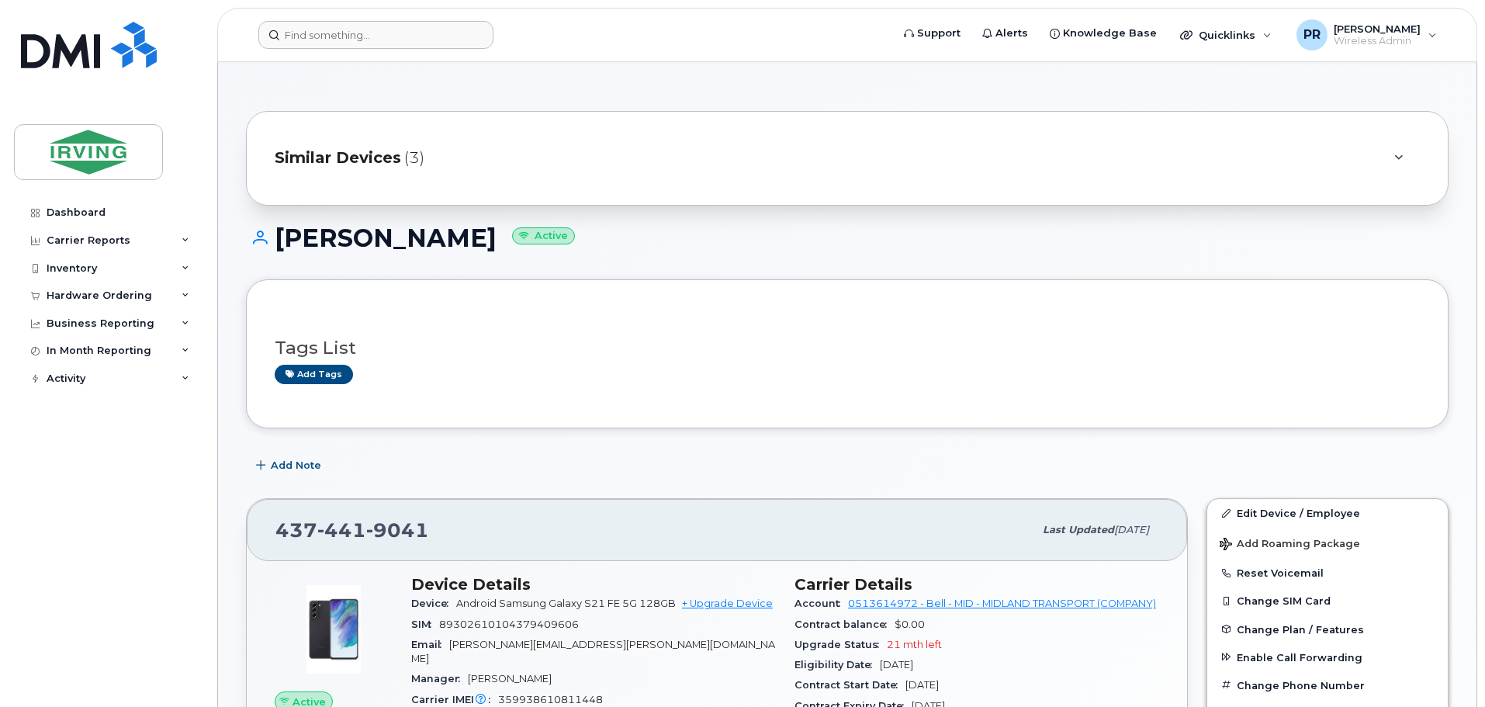 This screenshot has width=1485, height=707. I want to click on span: (3), so click(414, 157).